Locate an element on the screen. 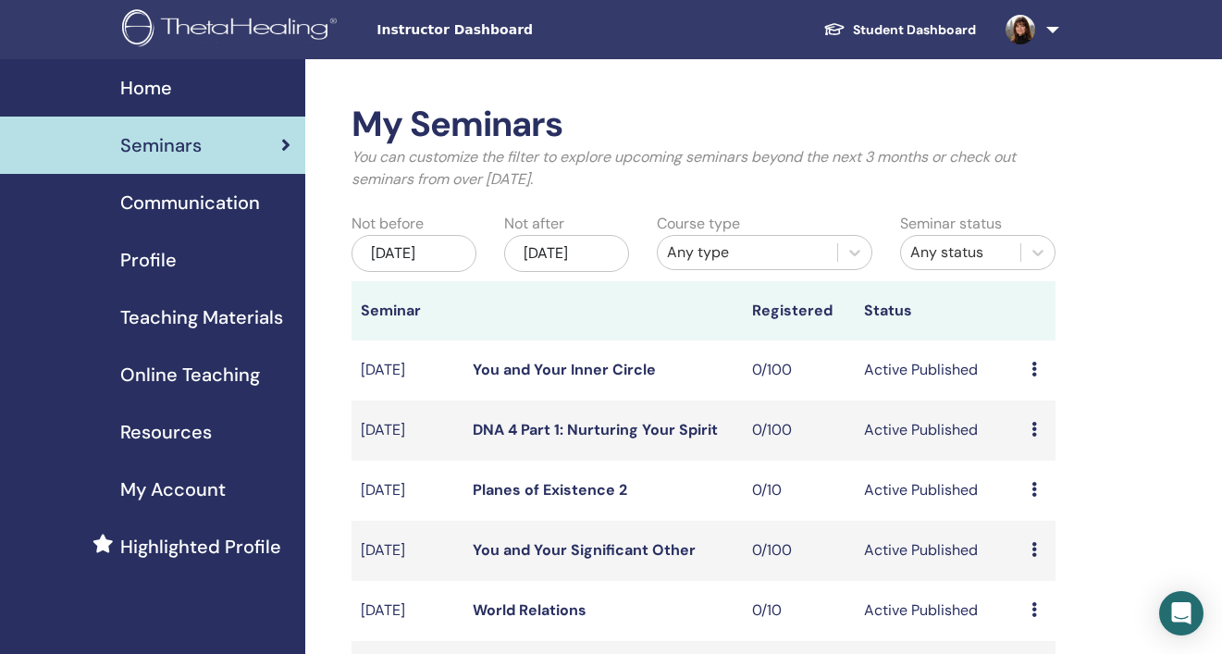 The height and width of the screenshot is (654, 1222). span: Instructor Dashboard is located at coordinates (515, 30).